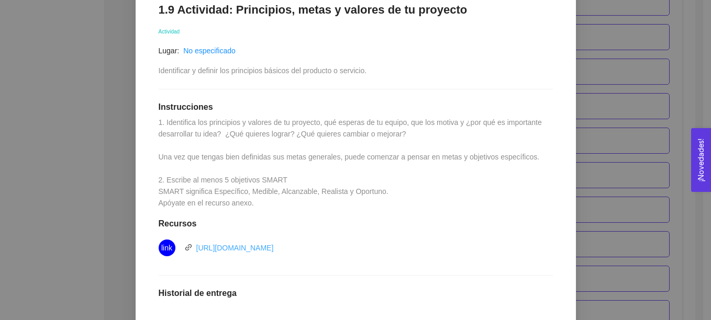 The height and width of the screenshot is (320, 711). What do you see at coordinates (701, 160) in the screenshot?
I see `button: Open Feedback Widget` at bounding box center [701, 160].